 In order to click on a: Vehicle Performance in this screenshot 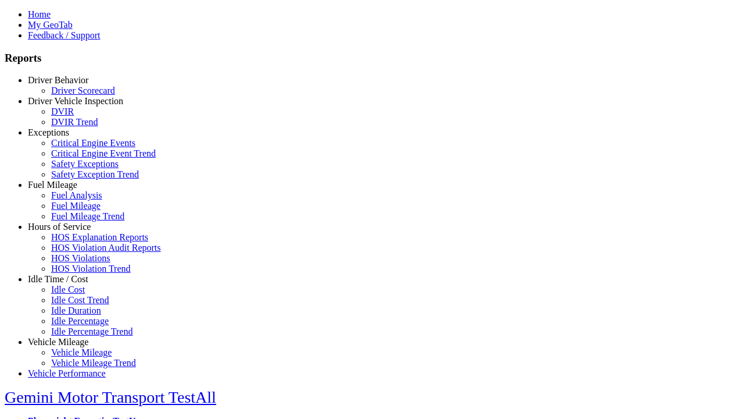, I will do `click(67, 373)`.